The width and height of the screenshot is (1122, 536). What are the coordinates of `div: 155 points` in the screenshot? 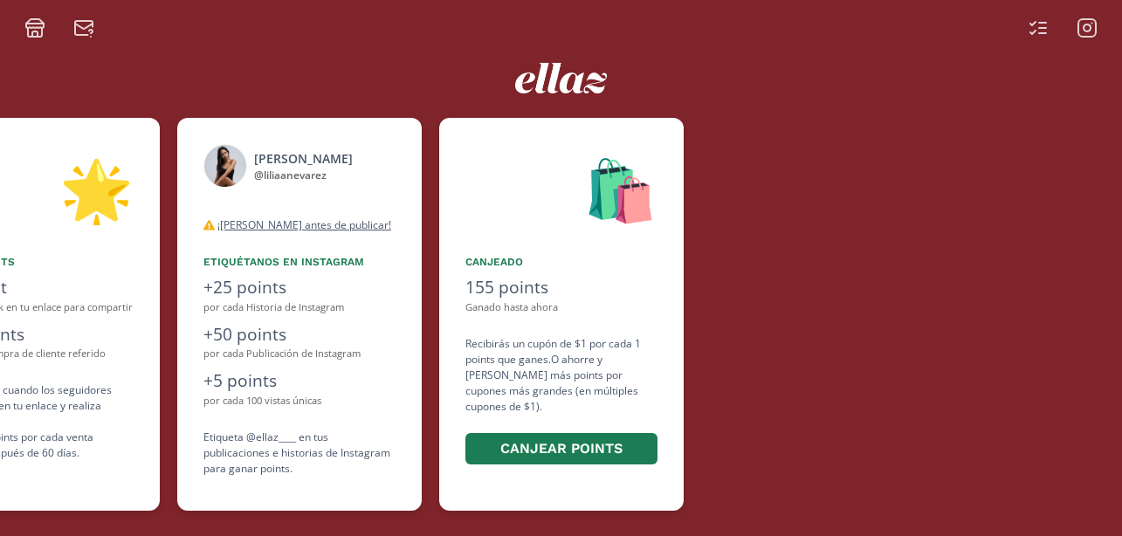 It's located at (561, 287).